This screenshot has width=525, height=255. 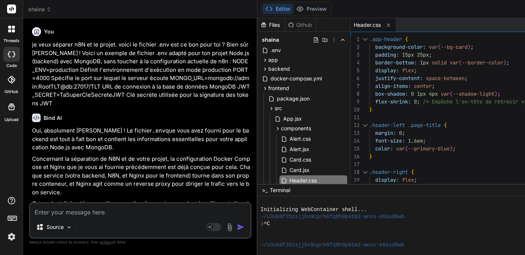 What do you see at coordinates (11, 92) in the screenshot?
I see `label: GitHub` at bounding box center [11, 92].